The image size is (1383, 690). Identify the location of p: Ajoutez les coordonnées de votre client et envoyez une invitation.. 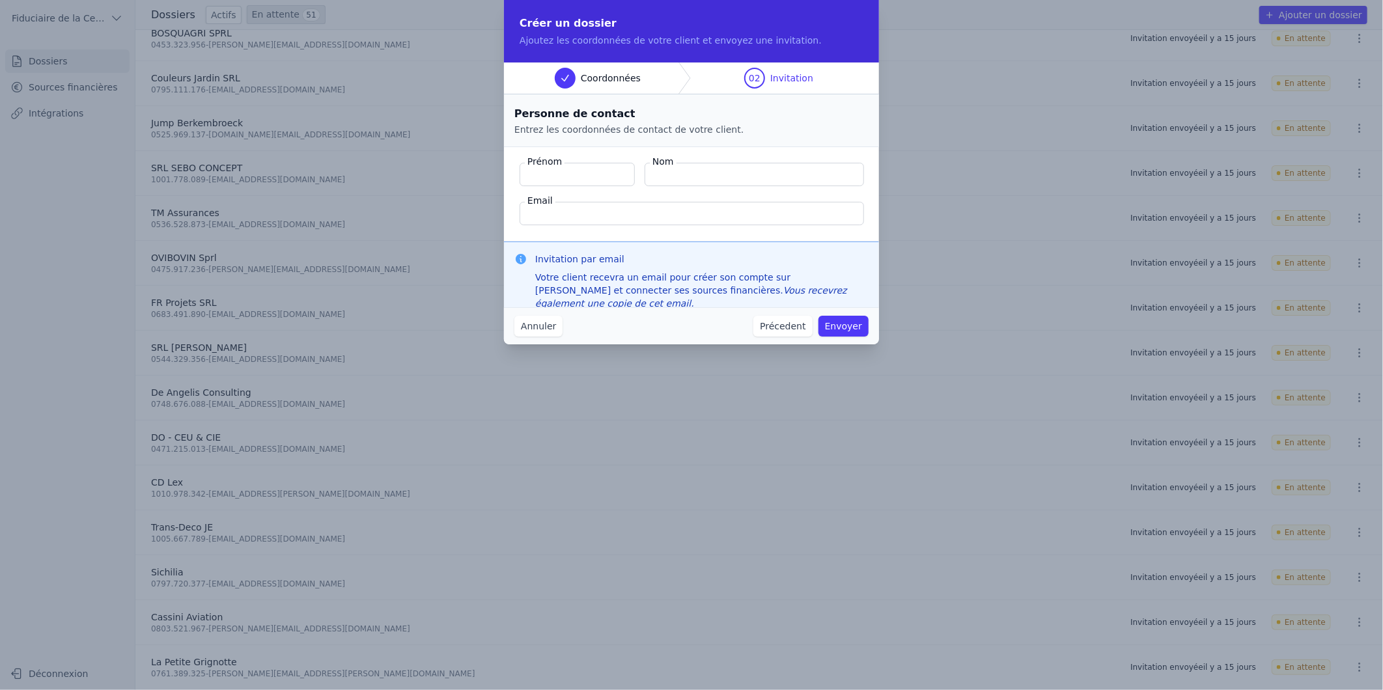
(692, 40).